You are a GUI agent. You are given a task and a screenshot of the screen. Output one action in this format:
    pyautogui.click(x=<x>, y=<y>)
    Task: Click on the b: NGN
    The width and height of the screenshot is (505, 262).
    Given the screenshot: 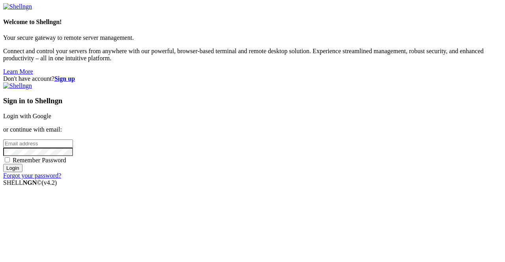 What is the action you would take?
    pyautogui.click(x=30, y=183)
    